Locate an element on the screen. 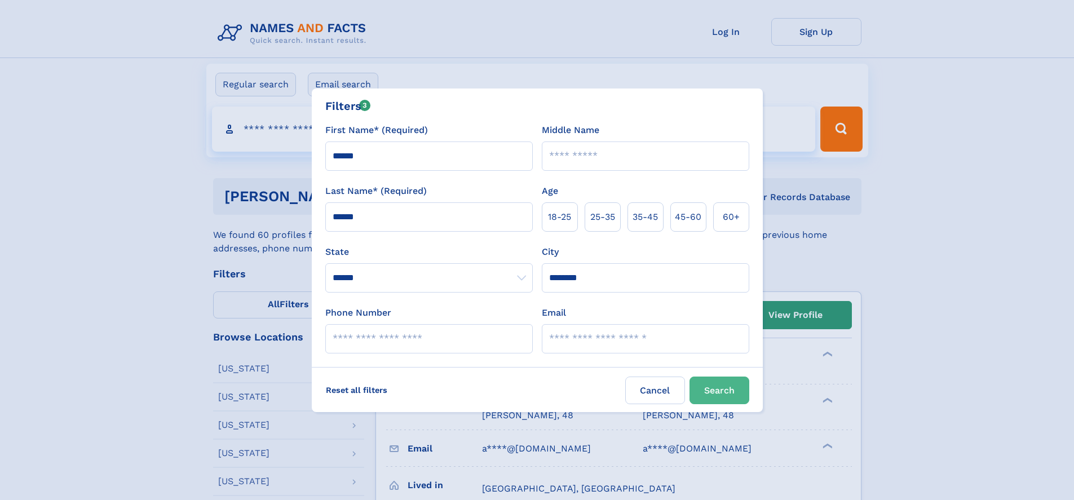 The image size is (1074, 500). label: Email is located at coordinates (554, 313).